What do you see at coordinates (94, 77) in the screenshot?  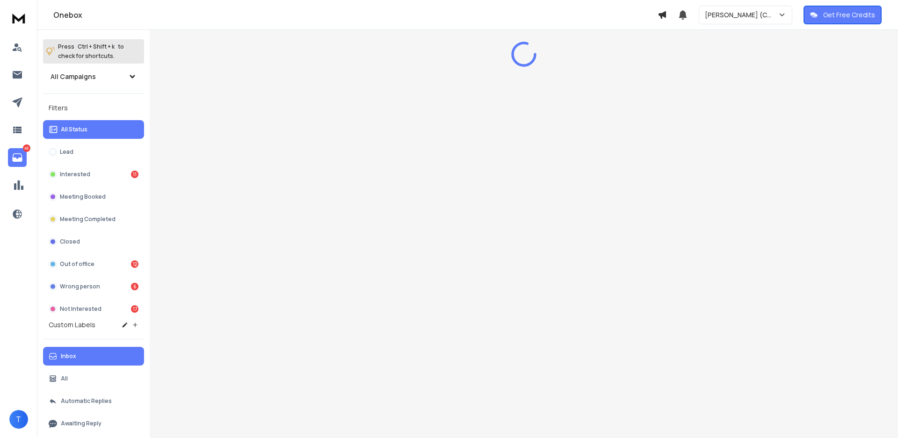 I see `button: All Campaigns` at bounding box center [94, 77].